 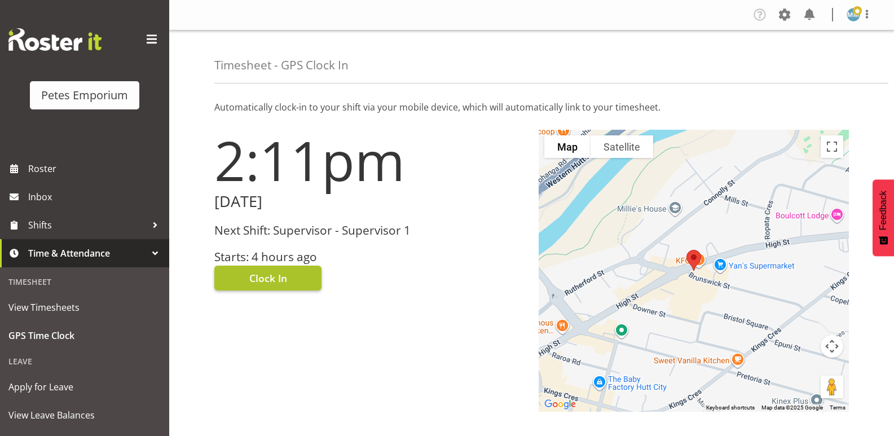 I want to click on a: View Leave Balances, so click(x=85, y=415).